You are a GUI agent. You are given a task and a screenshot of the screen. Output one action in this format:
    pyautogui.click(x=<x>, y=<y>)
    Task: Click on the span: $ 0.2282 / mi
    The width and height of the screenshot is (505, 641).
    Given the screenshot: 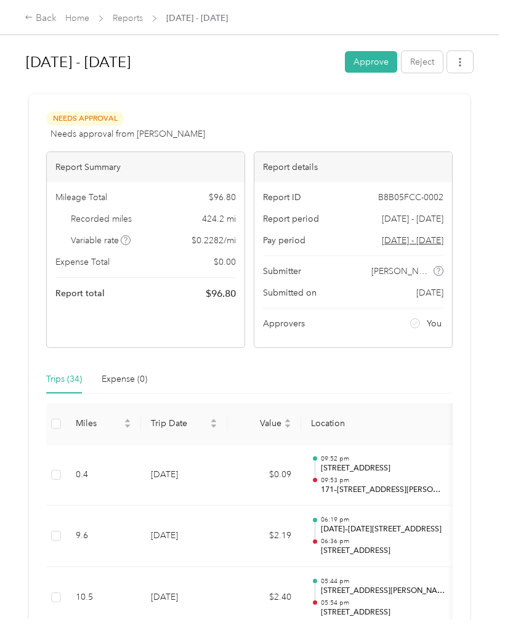 What is the action you would take?
    pyautogui.click(x=214, y=240)
    